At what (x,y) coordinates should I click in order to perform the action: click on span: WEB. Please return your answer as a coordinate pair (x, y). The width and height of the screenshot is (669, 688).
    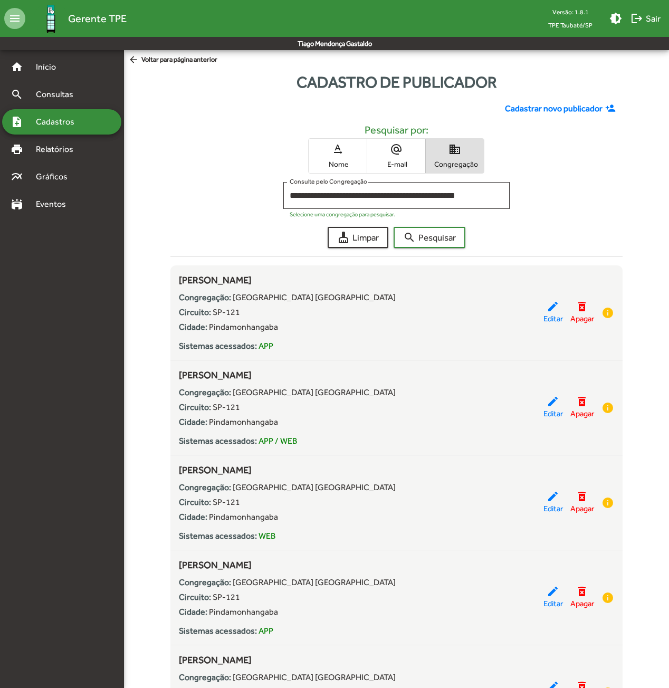
    Looking at the image, I should click on (267, 535).